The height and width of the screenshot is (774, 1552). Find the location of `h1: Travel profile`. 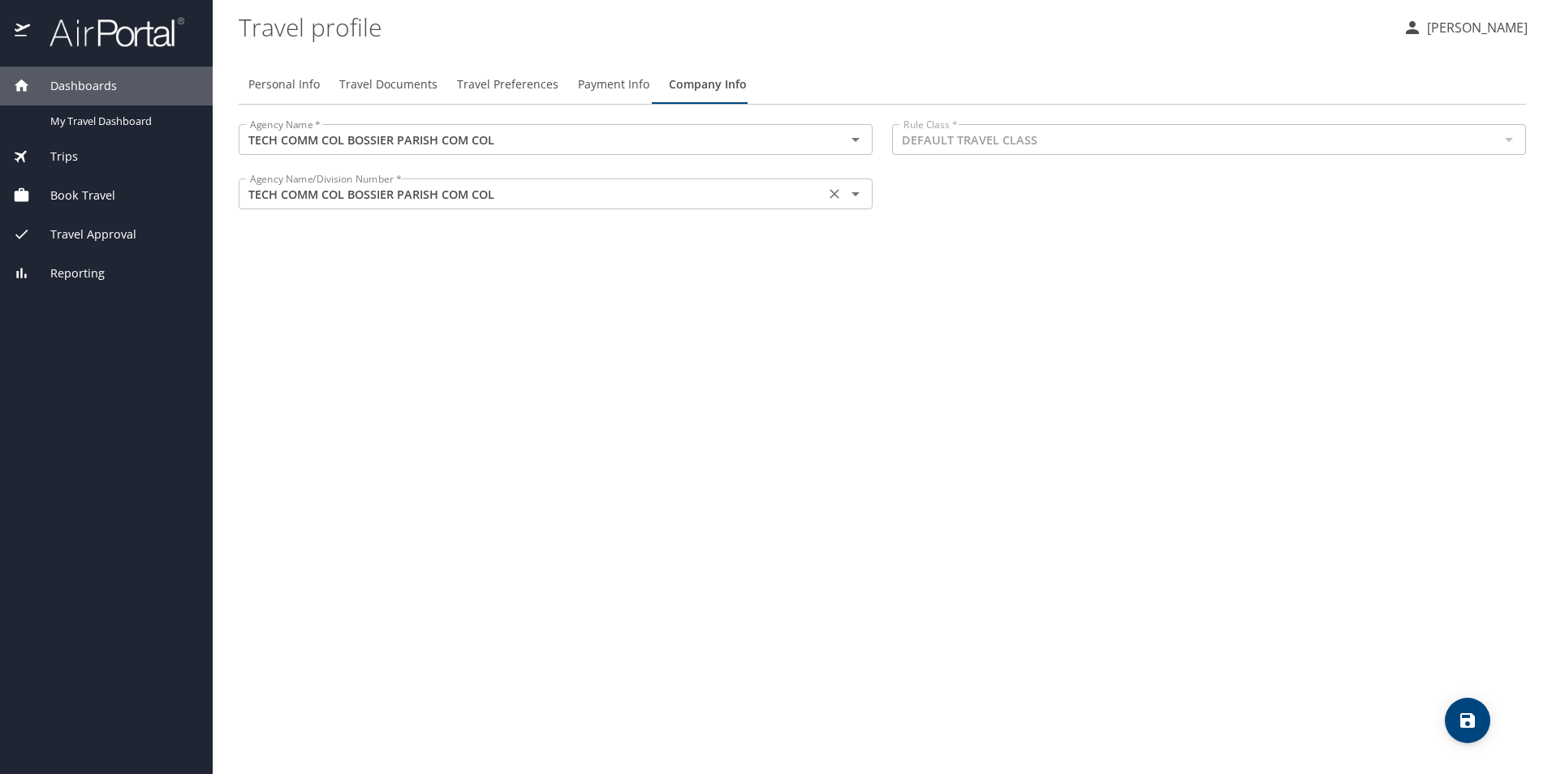

h1: Travel profile is located at coordinates (814, 27).